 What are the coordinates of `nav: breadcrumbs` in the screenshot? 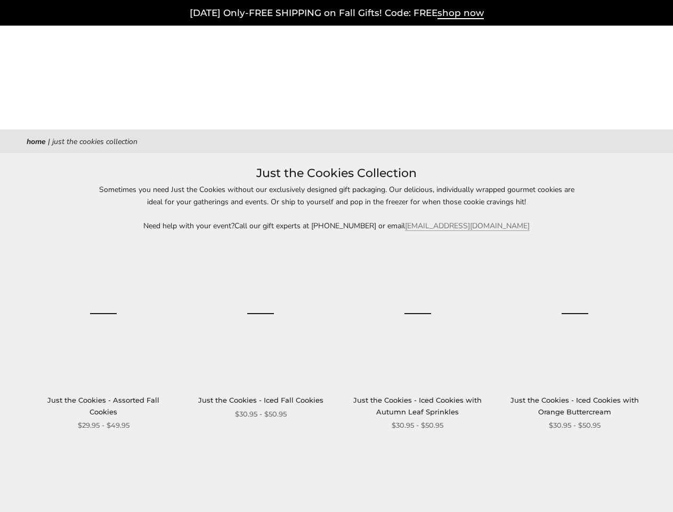 It's located at (336, 141).